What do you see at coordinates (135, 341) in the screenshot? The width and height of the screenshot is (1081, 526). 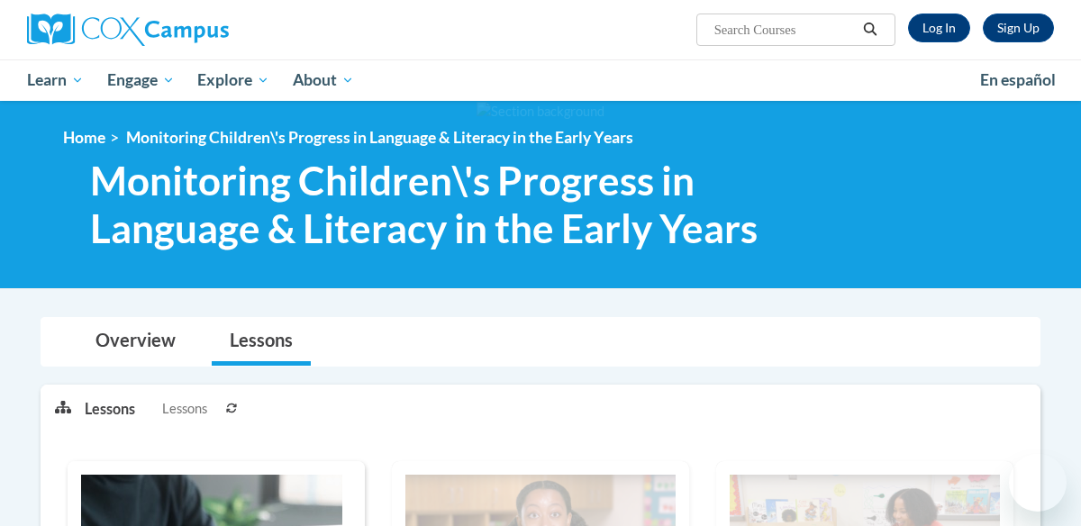 I see `a: Overview` at bounding box center [135, 341].